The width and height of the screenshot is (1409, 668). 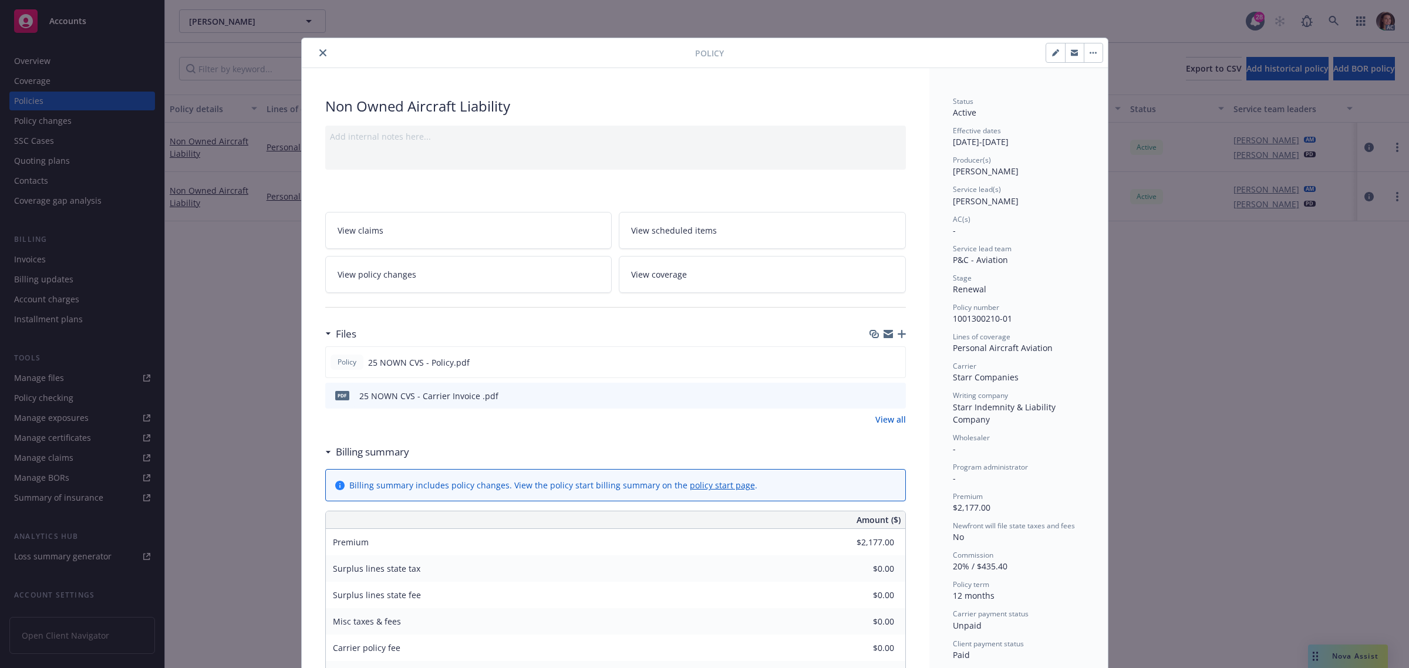 What do you see at coordinates (964, 366) in the screenshot?
I see `span: Carrier` at bounding box center [964, 366].